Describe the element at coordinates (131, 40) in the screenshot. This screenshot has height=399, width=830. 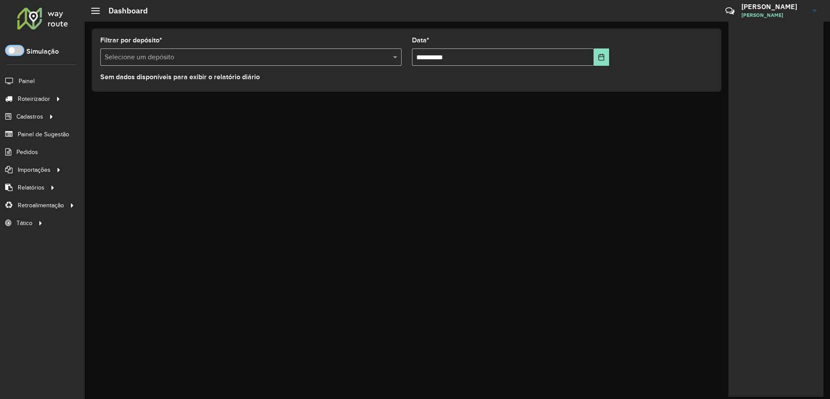
I see `label: Filtrar por depósito` at that location.